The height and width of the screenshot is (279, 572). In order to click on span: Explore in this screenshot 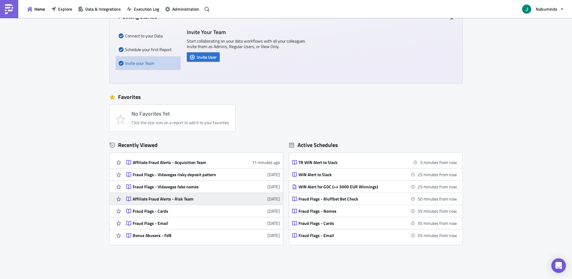, I will do `click(65, 9)`.